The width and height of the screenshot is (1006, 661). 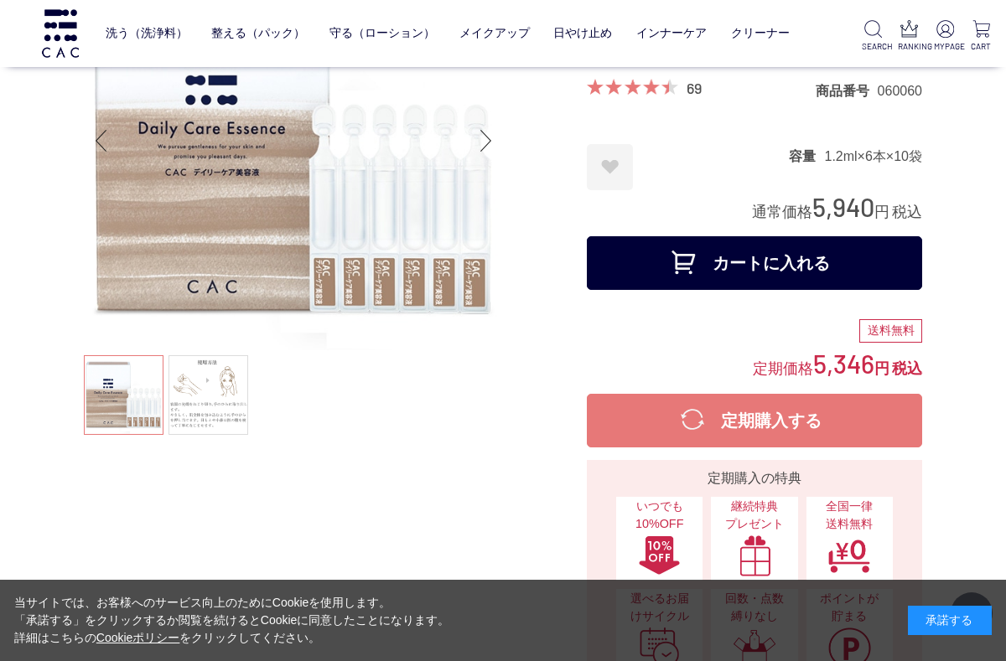 I want to click on img: 継続特典プレゼント, so click(x=754, y=556).